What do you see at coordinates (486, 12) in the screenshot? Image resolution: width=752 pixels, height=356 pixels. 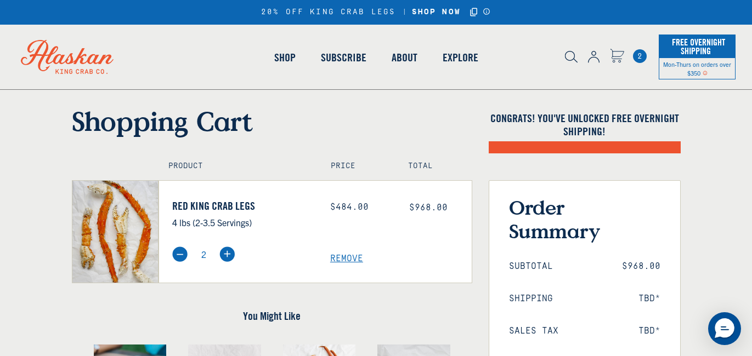 I see `a: Announcement Bar Modal` at bounding box center [486, 12].